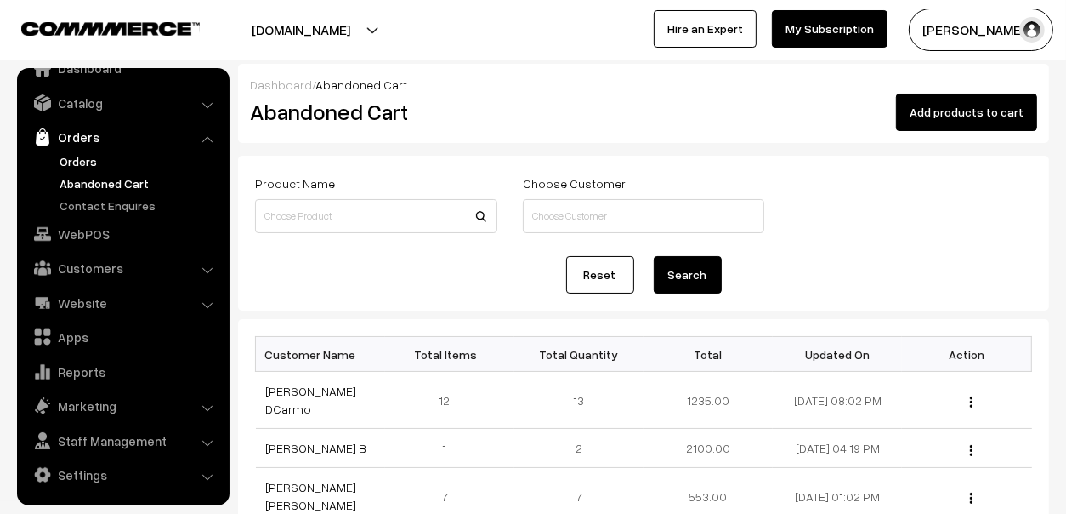 This screenshot has width=1066, height=514. I want to click on th: Updated On, so click(838, 354).